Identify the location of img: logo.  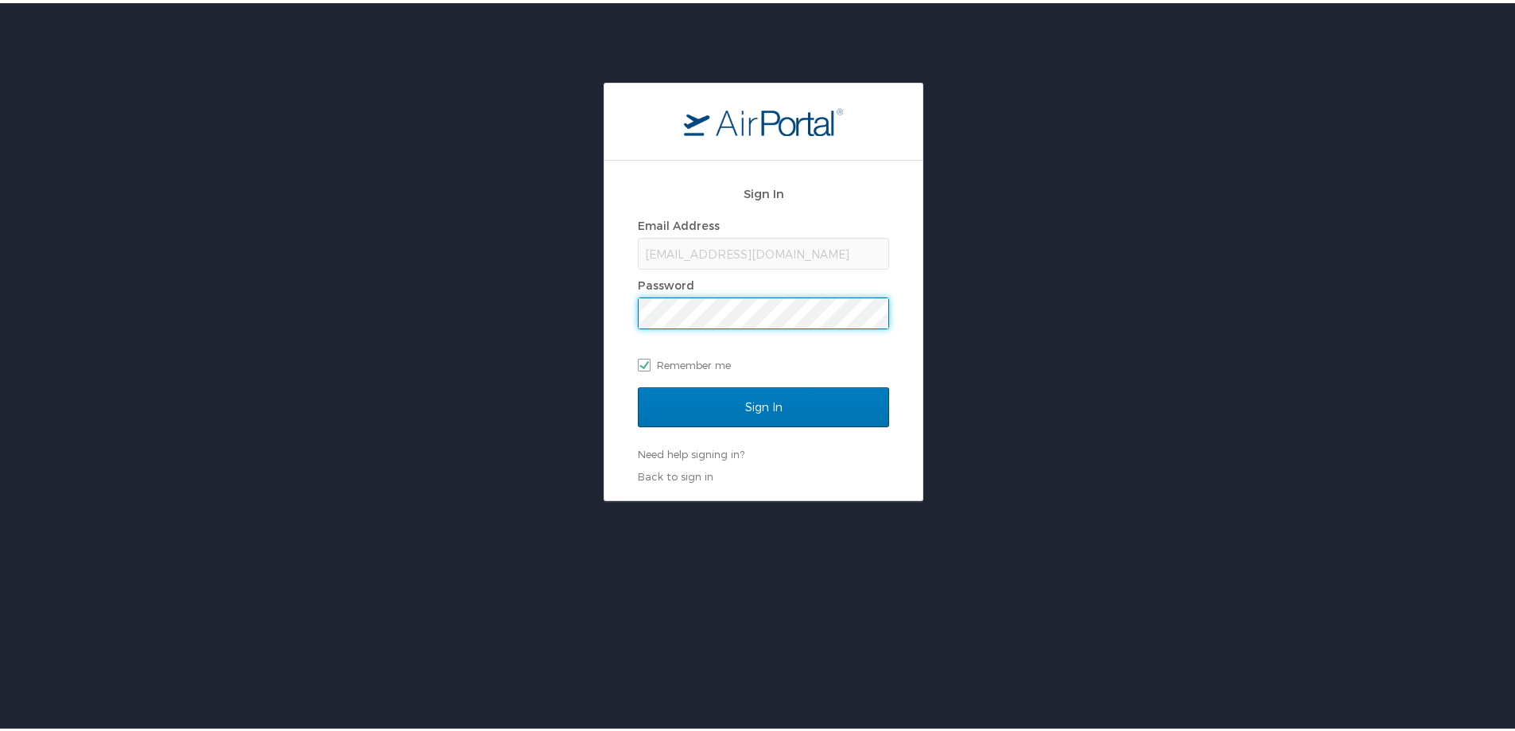
(763, 118).